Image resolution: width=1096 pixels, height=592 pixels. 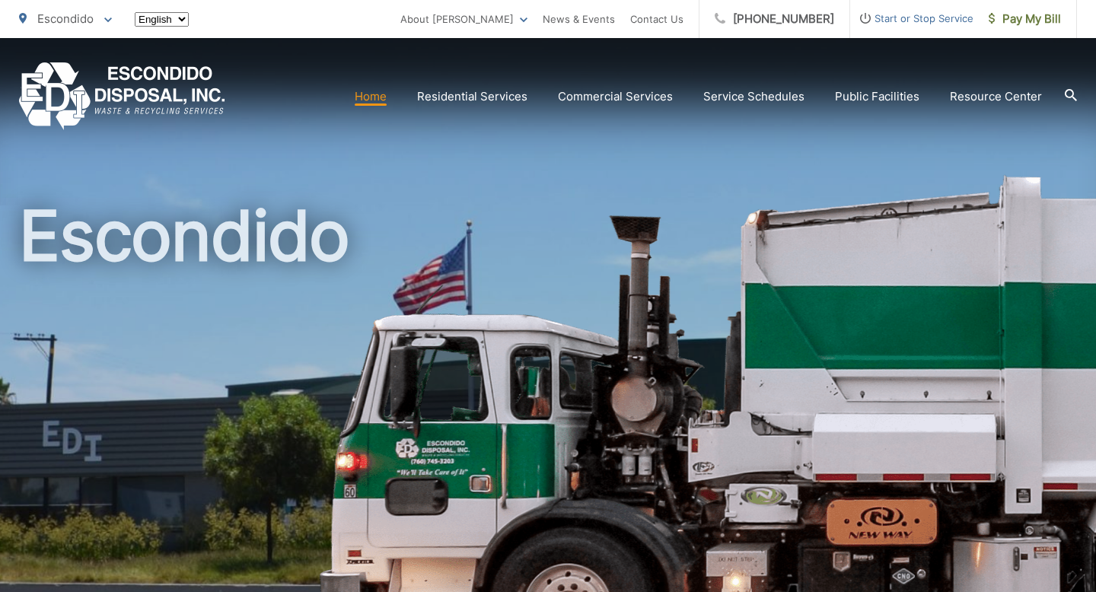 I want to click on a: Residential Services, so click(x=472, y=97).